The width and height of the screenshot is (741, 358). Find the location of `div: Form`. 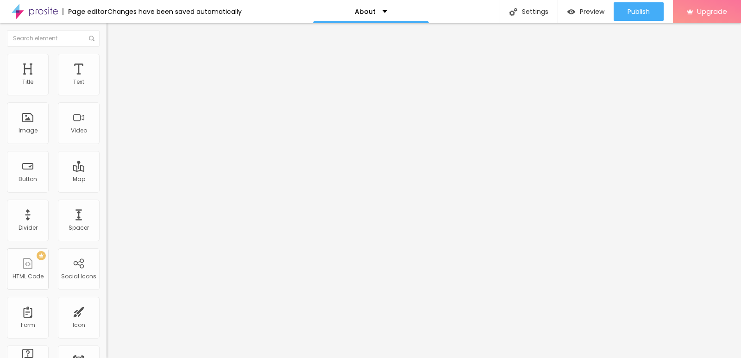

div: Form is located at coordinates (28, 325).